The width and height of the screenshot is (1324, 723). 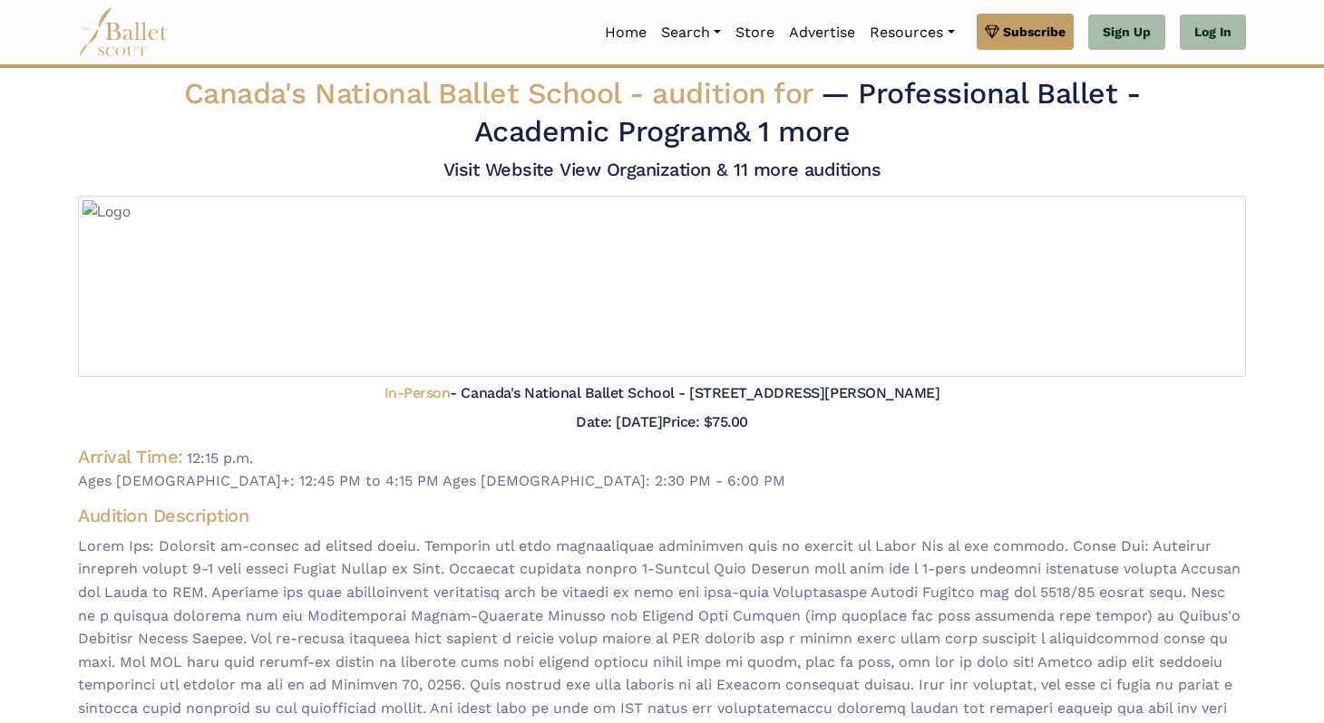 I want to click on a: Home, so click(x=626, y=33).